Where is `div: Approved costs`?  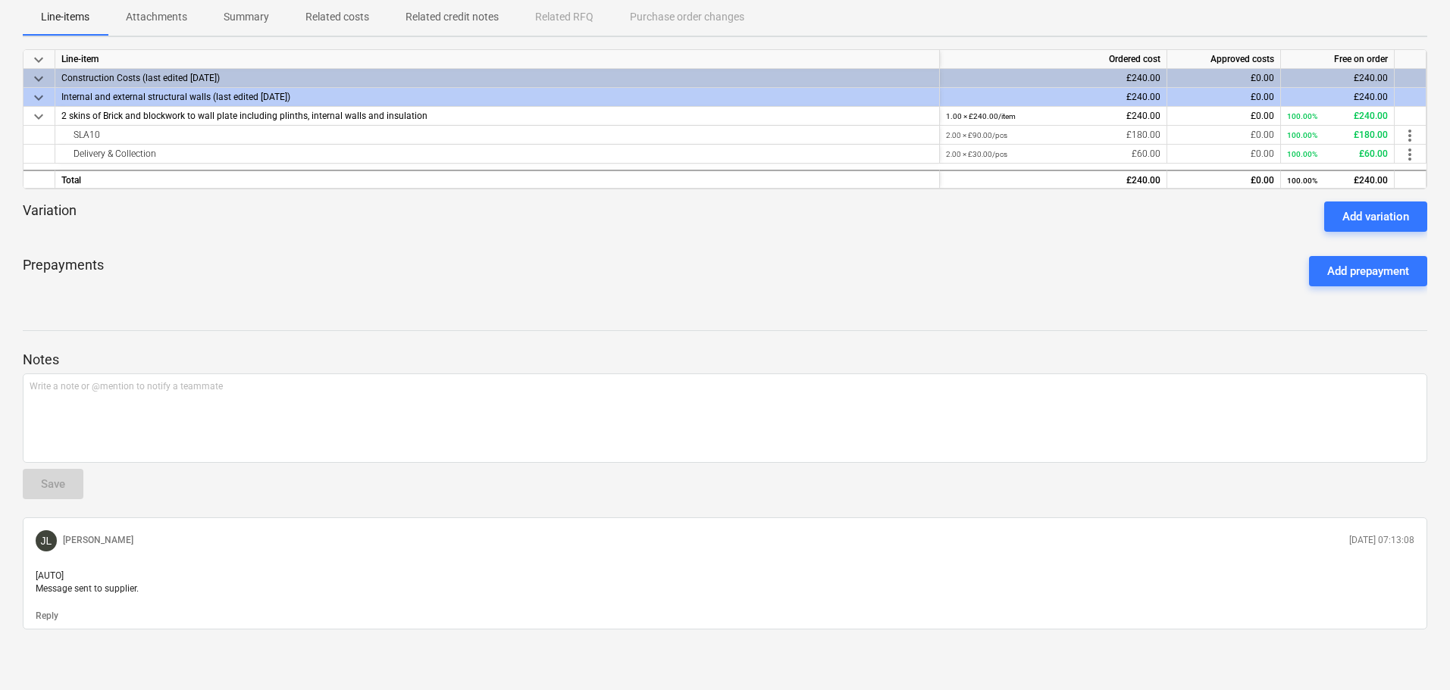
div: Approved costs is located at coordinates (1224, 59).